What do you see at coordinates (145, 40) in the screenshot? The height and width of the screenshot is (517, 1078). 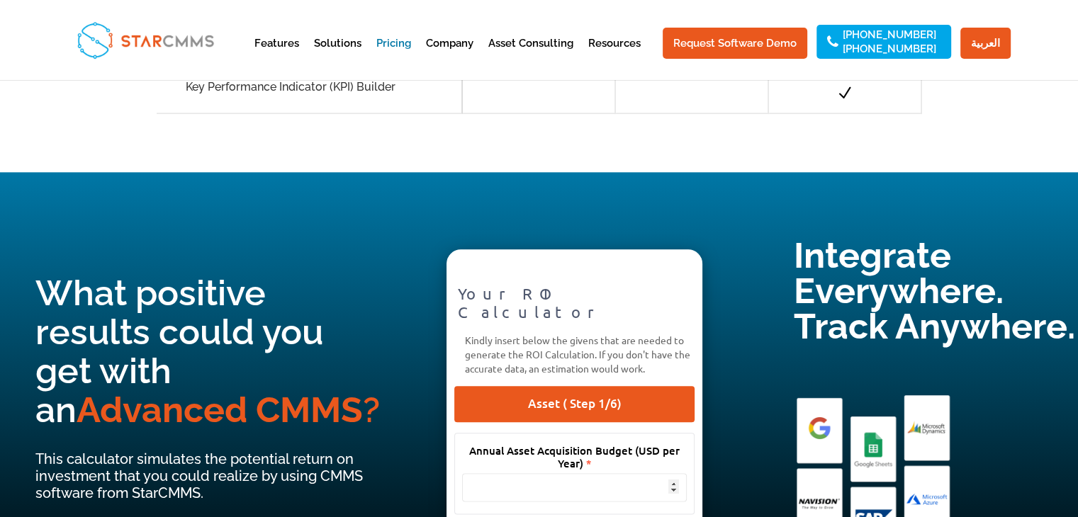 I see `img: StarCMMS` at bounding box center [145, 40].